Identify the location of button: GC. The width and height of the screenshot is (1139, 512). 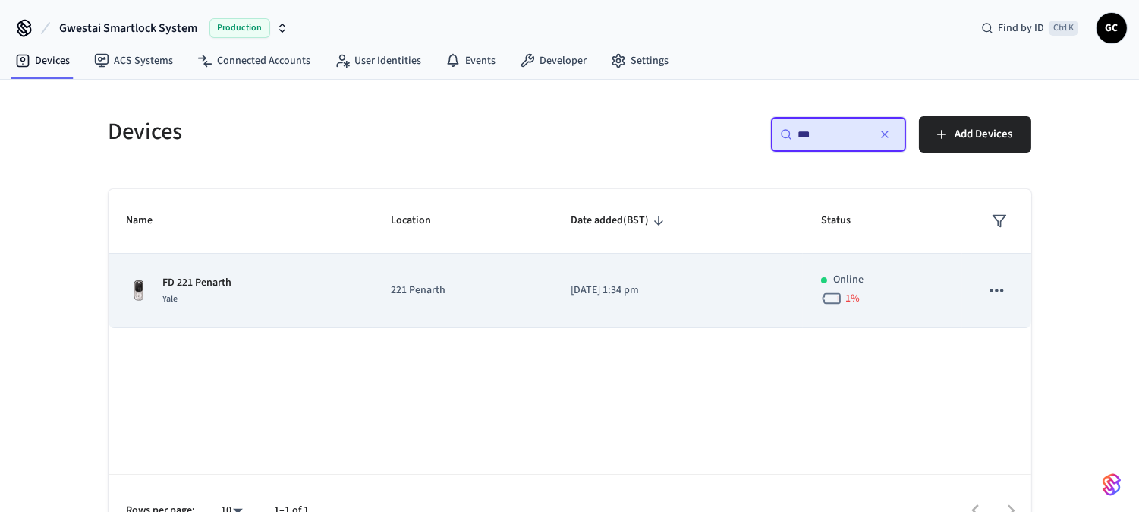
(1112, 28).